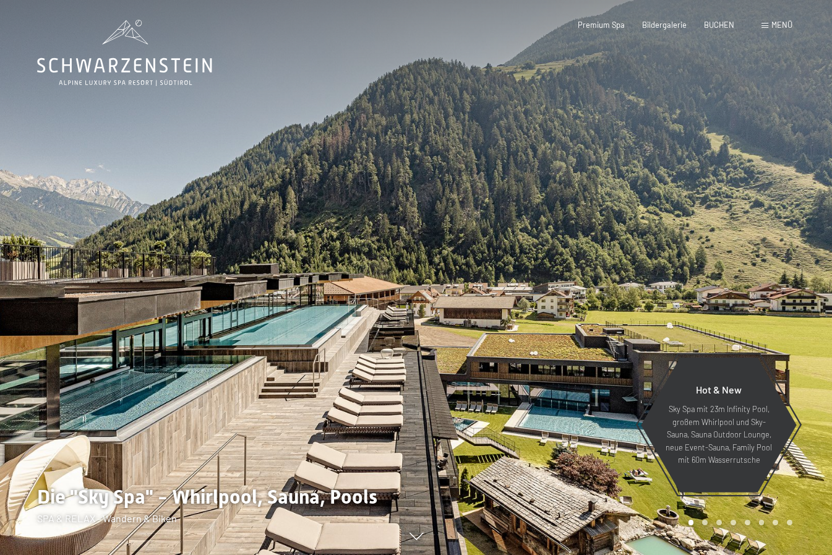 The height and width of the screenshot is (555, 832). Describe the element at coordinates (601, 25) in the screenshot. I see `a: Premium Spa` at that location.